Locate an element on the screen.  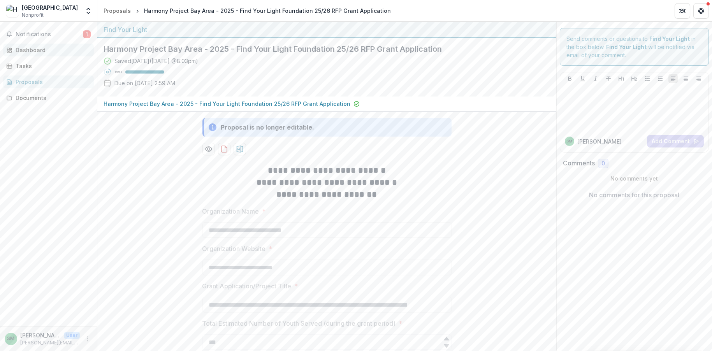
p: Grant Application/Project Title is located at coordinates (247, 286).